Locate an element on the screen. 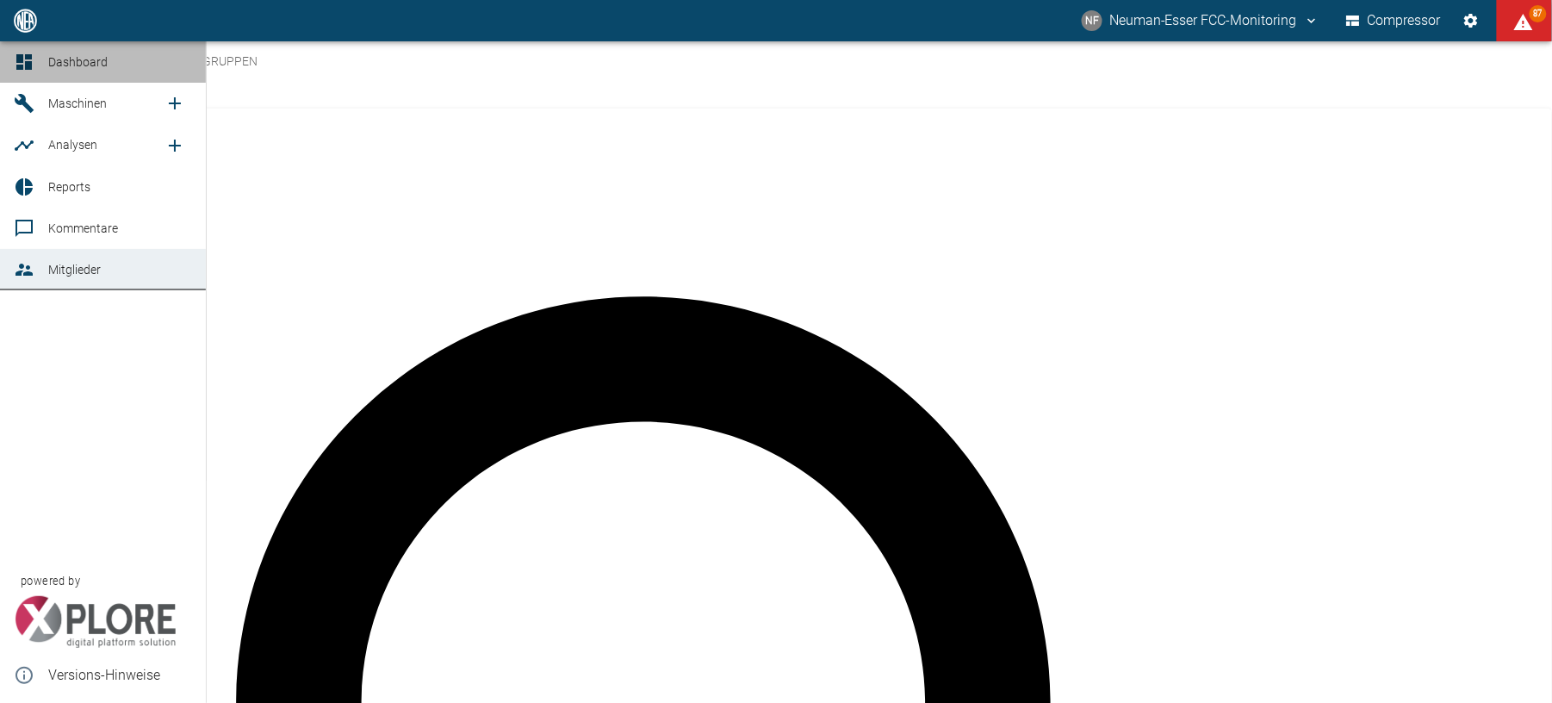 The width and height of the screenshot is (1552, 703). a: new /machines is located at coordinates (175, 103).